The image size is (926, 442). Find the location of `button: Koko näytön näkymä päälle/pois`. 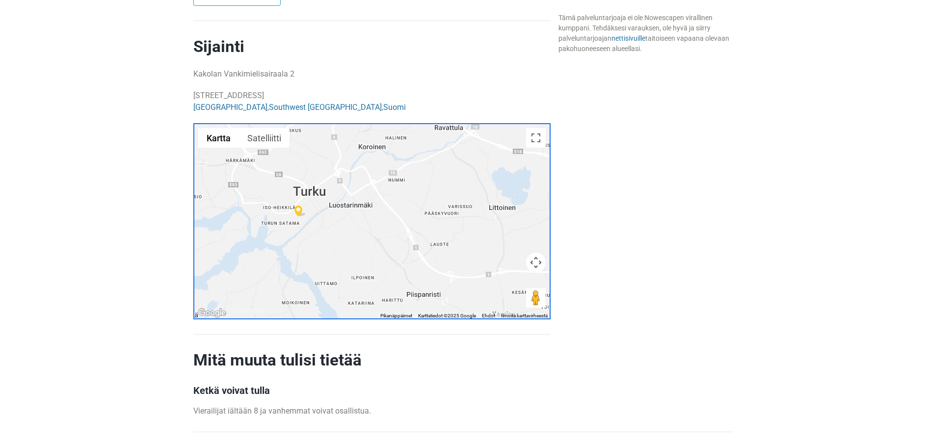

button: Koko näytön näkymä päälle/pois is located at coordinates (536, 138).